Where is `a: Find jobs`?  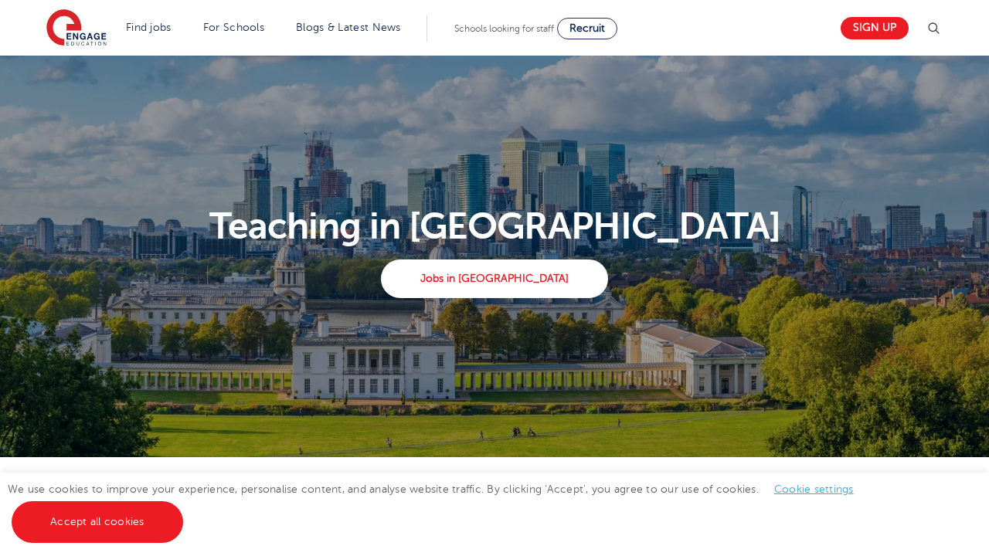 a: Find jobs is located at coordinates (148, 27).